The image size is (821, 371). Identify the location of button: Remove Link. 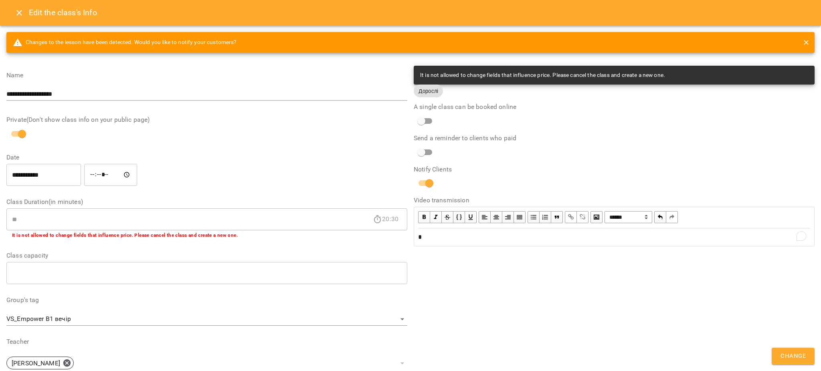
(582, 217).